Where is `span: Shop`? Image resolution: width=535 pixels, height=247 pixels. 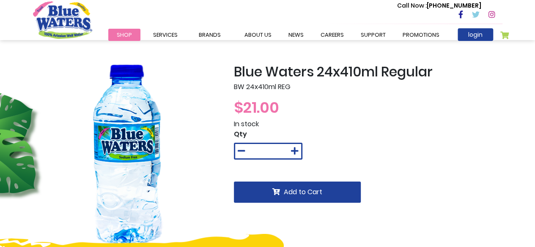
span: Shop is located at coordinates (124, 35).